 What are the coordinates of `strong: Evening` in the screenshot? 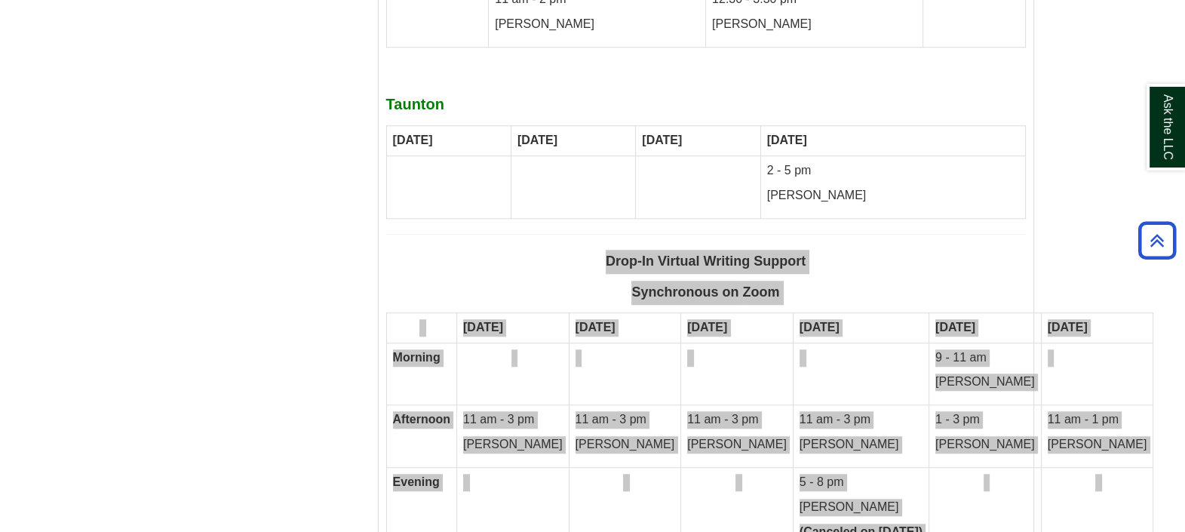 It's located at (416, 481).